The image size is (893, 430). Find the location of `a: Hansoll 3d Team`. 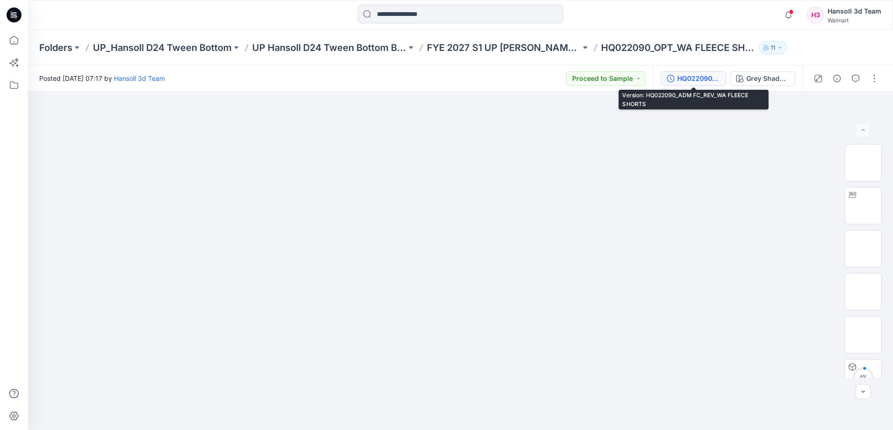

a: Hansoll 3d Team is located at coordinates (139, 78).